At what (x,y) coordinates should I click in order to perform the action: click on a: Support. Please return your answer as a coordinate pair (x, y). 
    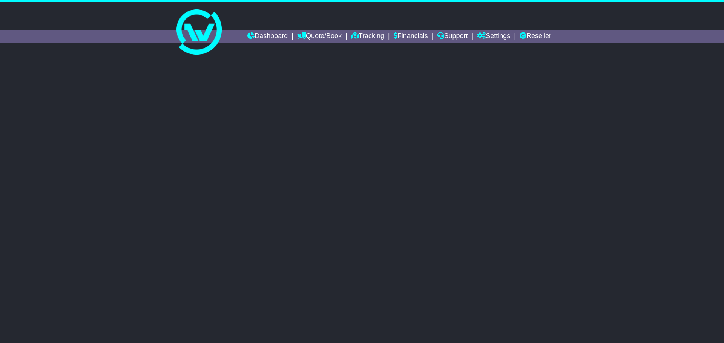
    Looking at the image, I should click on (452, 37).